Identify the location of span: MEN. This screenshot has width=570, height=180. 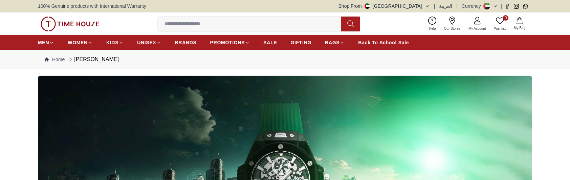
(43, 43).